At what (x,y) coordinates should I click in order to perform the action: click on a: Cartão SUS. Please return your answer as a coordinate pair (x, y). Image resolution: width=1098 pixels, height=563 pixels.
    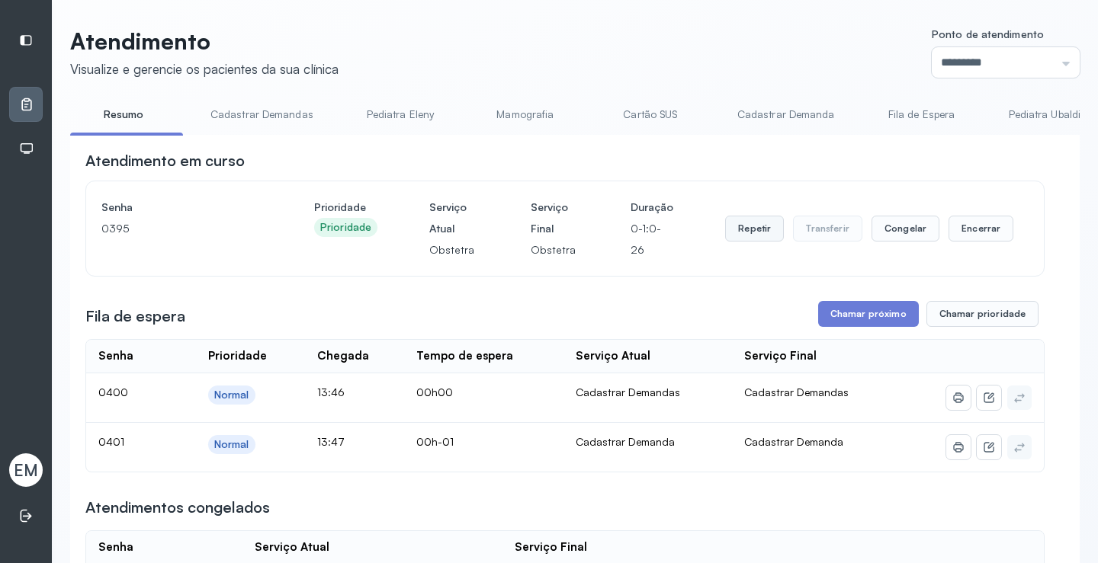
    Looking at the image, I should click on (650, 114).